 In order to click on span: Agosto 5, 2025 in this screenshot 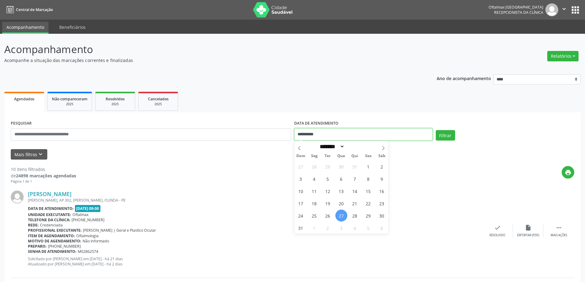, I will do `click(328, 179)`.